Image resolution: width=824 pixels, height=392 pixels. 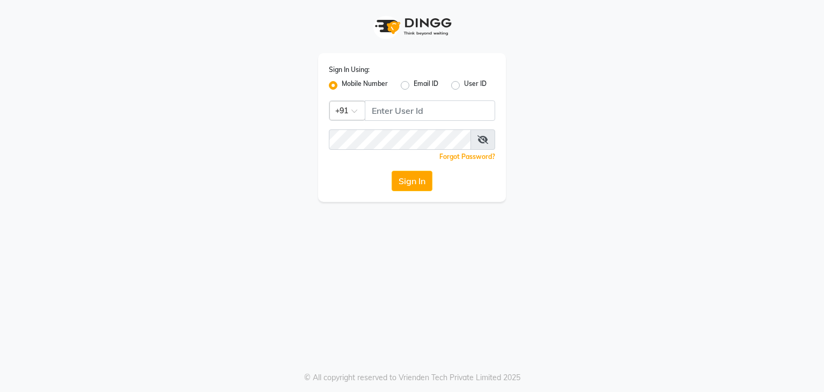 What do you see at coordinates (349, 70) in the screenshot?
I see `label: Sign In Using:` at bounding box center [349, 70].